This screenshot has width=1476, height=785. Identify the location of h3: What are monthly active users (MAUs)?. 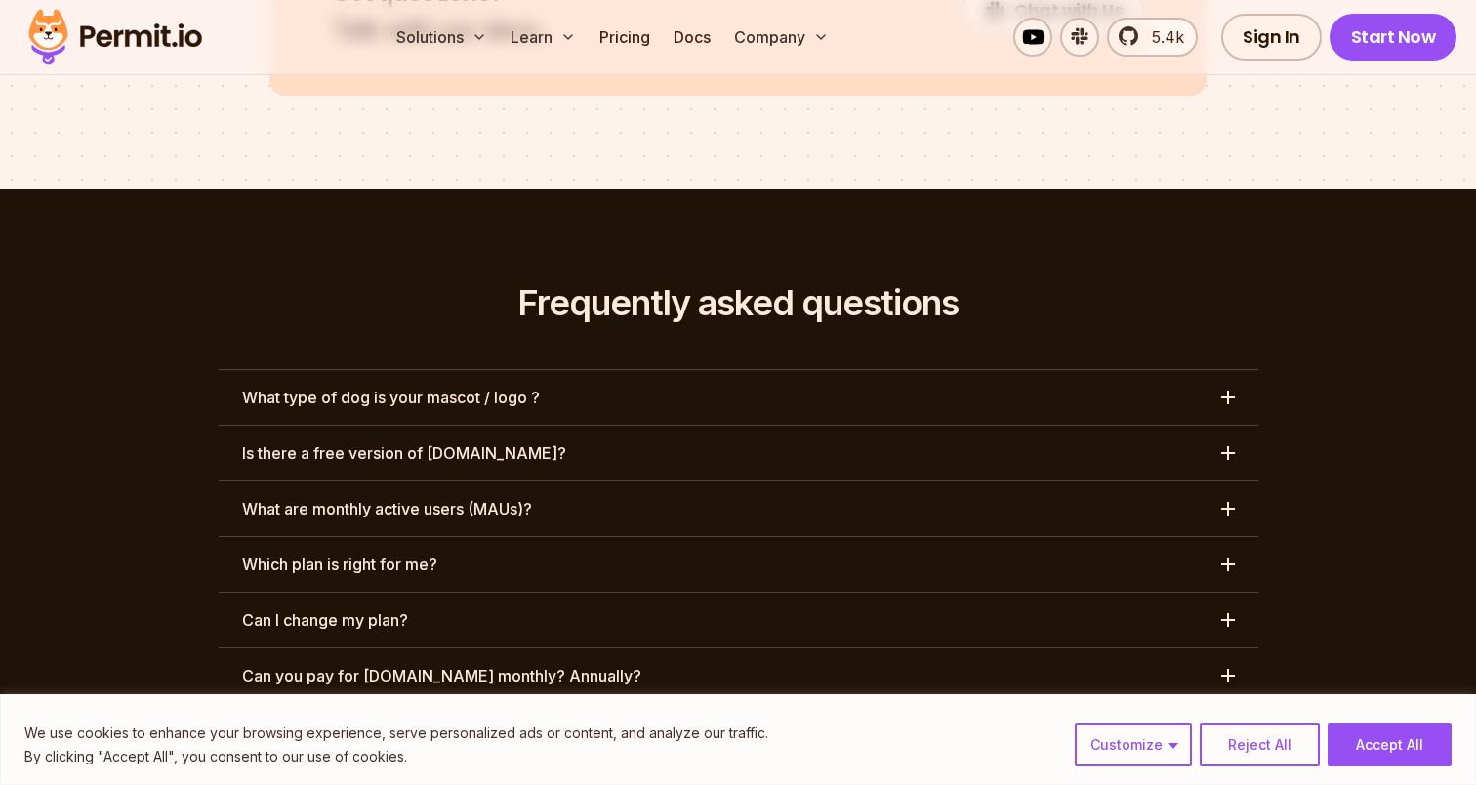
(387, 509).